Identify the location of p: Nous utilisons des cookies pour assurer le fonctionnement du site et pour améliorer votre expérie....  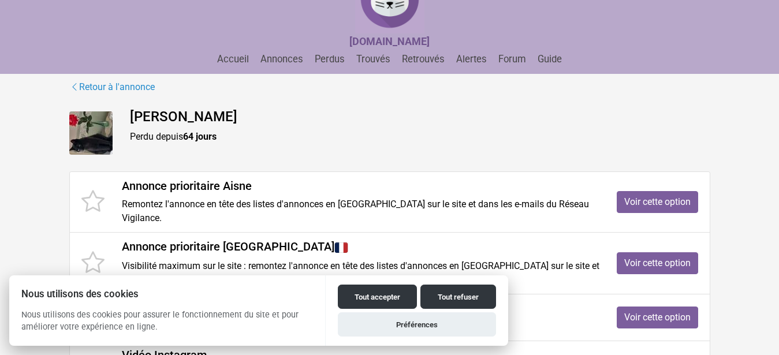
(167, 326).